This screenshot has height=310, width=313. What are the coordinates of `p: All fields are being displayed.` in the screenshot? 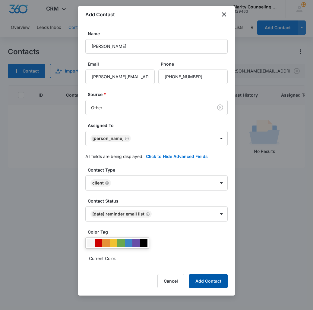 It's located at (114, 156).